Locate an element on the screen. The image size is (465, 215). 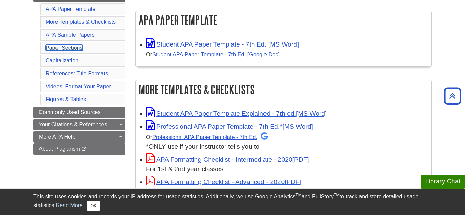
a: Student APA Paper Template - 7th Ed. [Google Doc] is located at coordinates (216, 54).